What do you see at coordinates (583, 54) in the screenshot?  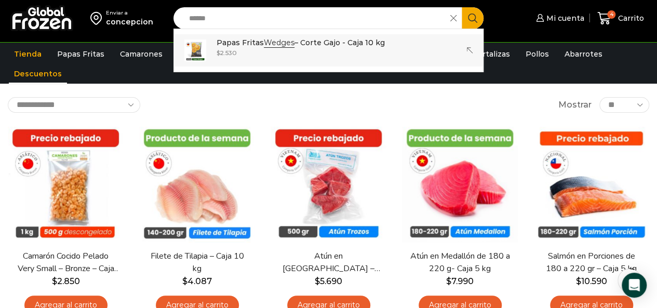 I see `a: Abarrotes` at bounding box center [583, 54].